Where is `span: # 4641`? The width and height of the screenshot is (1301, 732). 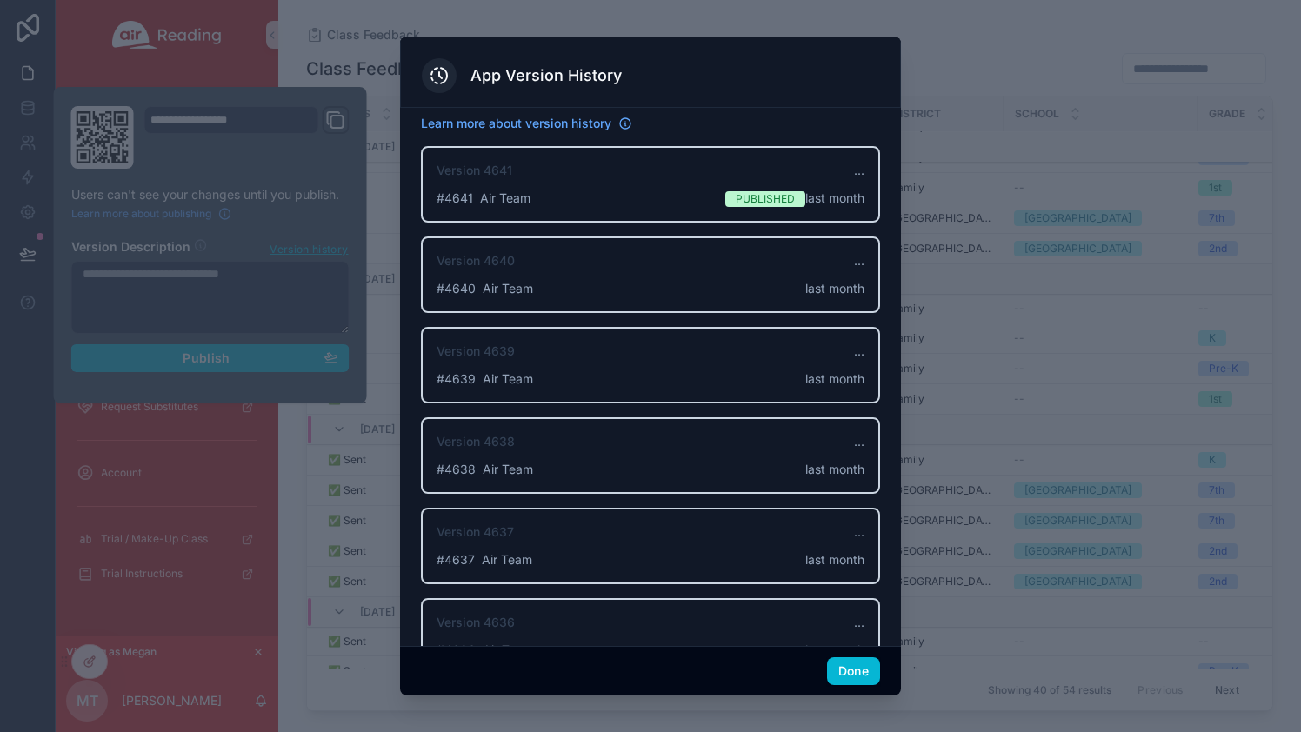 span: # 4641 is located at coordinates (483, 198).